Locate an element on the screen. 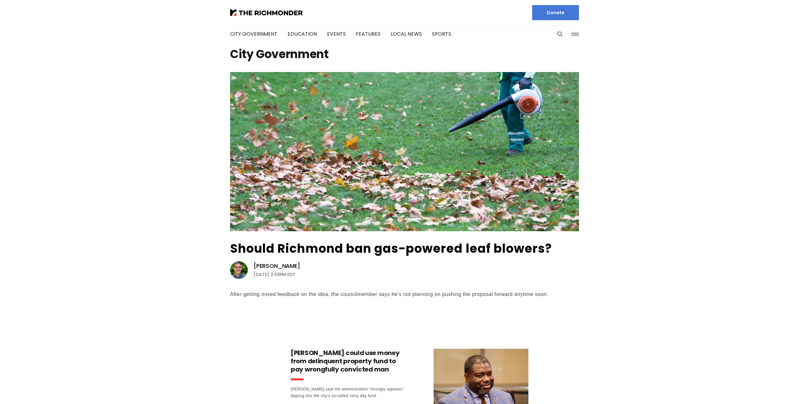 The image size is (809, 404). button: Search this site is located at coordinates (560, 34).